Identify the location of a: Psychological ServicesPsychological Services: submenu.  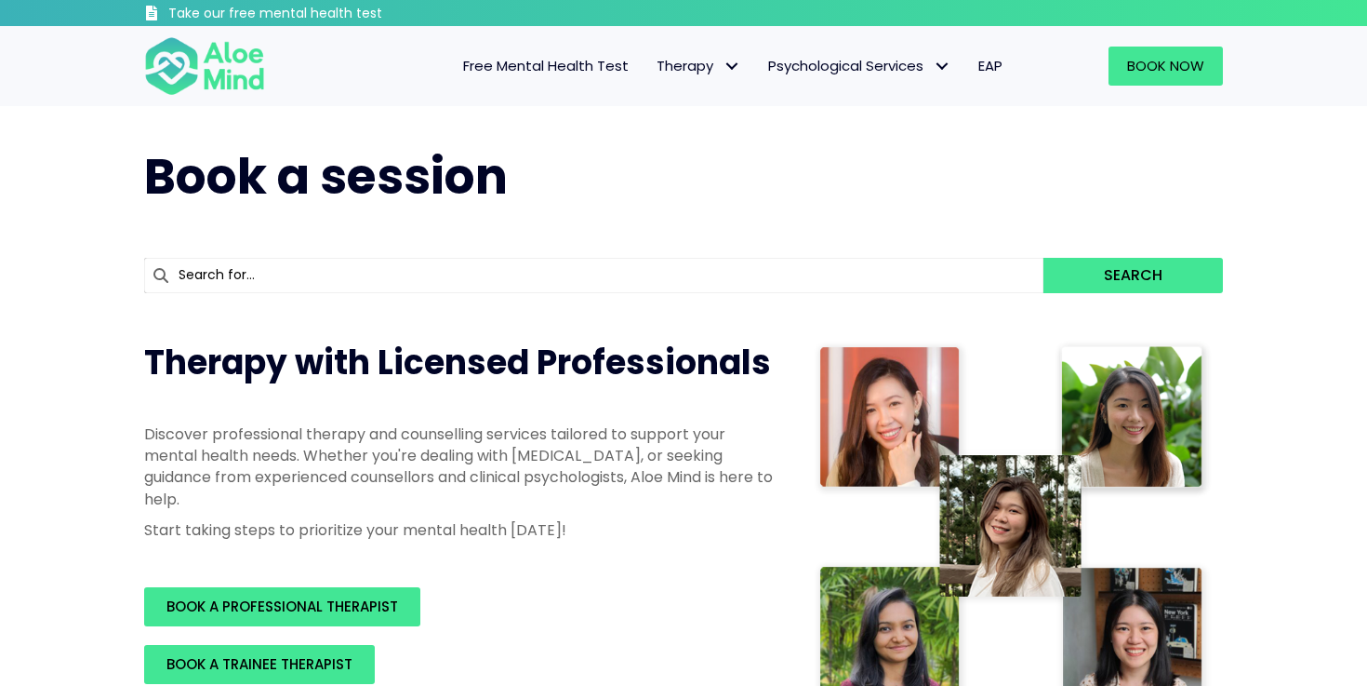
(859, 66).